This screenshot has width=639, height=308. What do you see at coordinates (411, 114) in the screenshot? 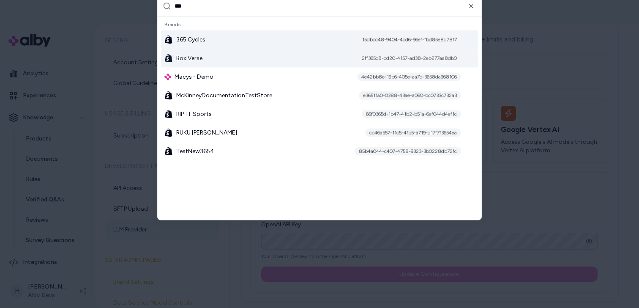
I see `div: 66f0365d-1b47-41b2-b51a-6ef044d4ef1c` at bounding box center [411, 114].